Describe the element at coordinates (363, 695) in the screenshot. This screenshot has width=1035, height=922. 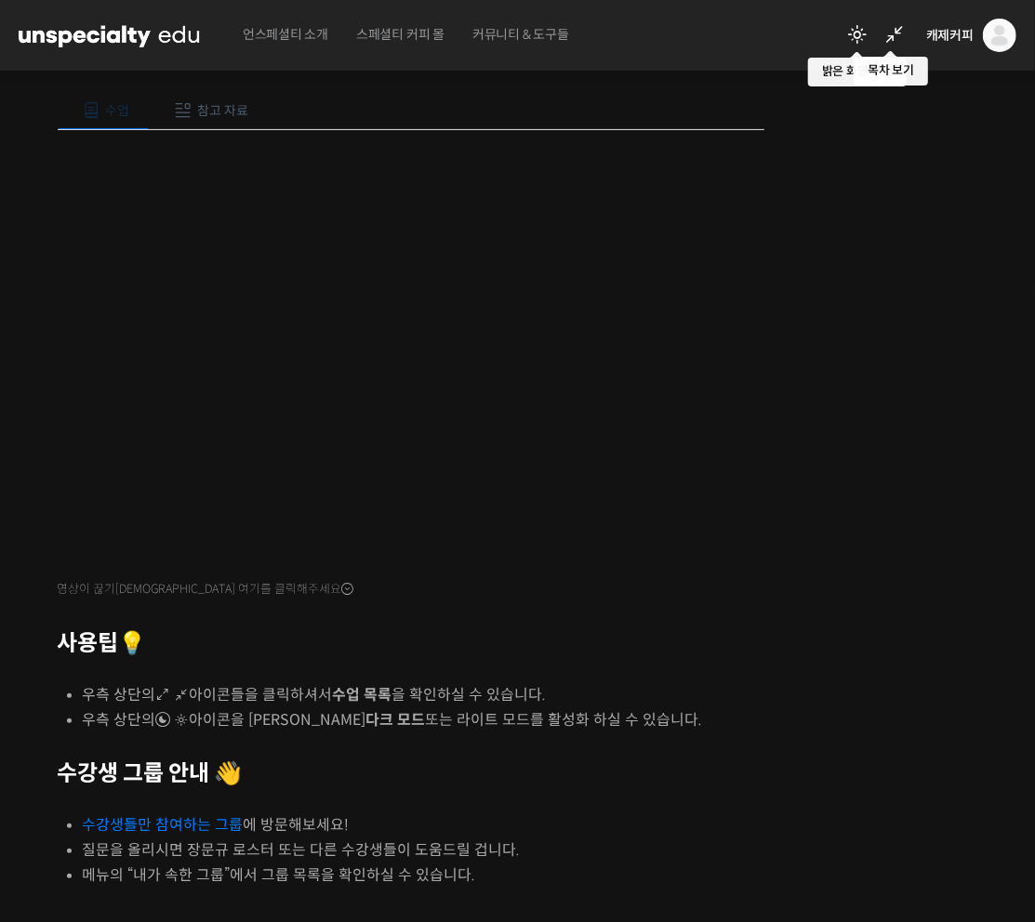
I see `b: 수업 목록` at that location.